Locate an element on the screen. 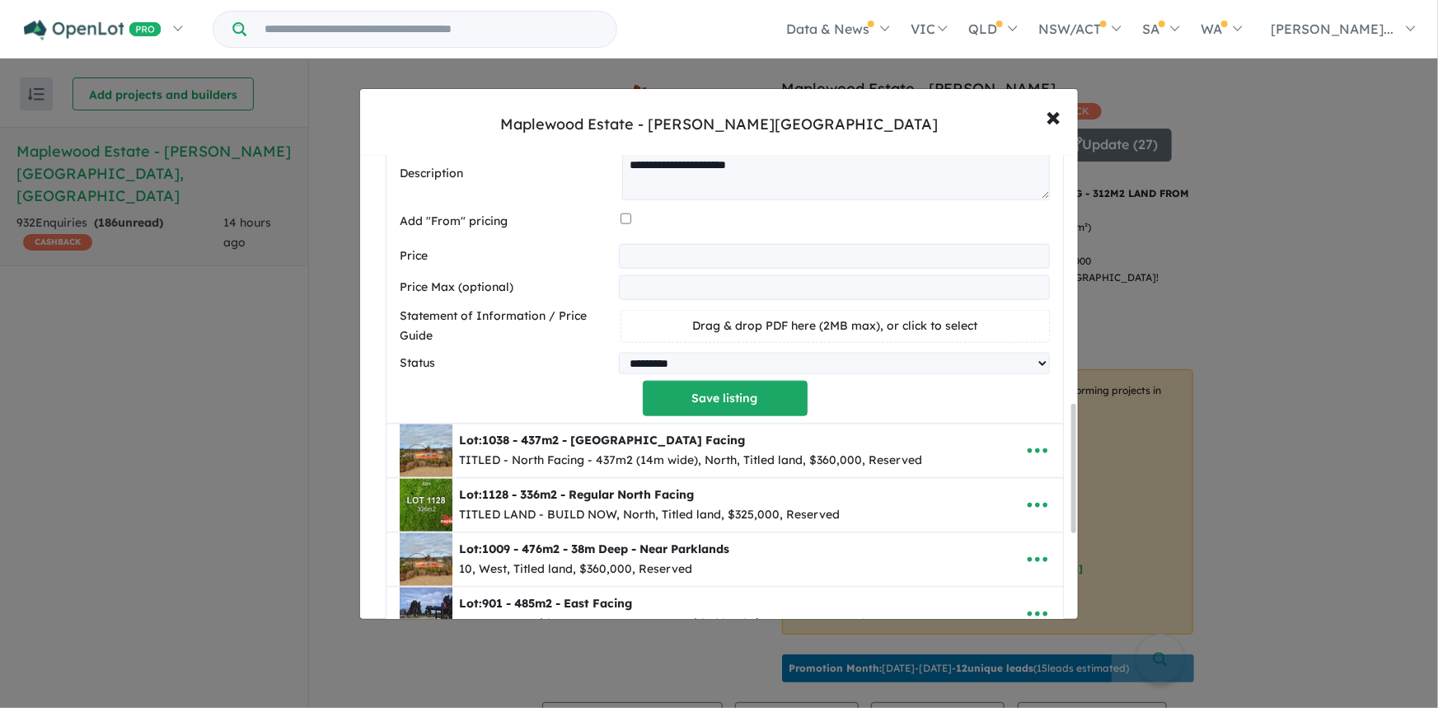 This screenshot has height=708, width=1438. div: 485m2 (16m wide) - TITLED LAND, East, Titled land, $365,000, Reserved is located at coordinates (662, 624).